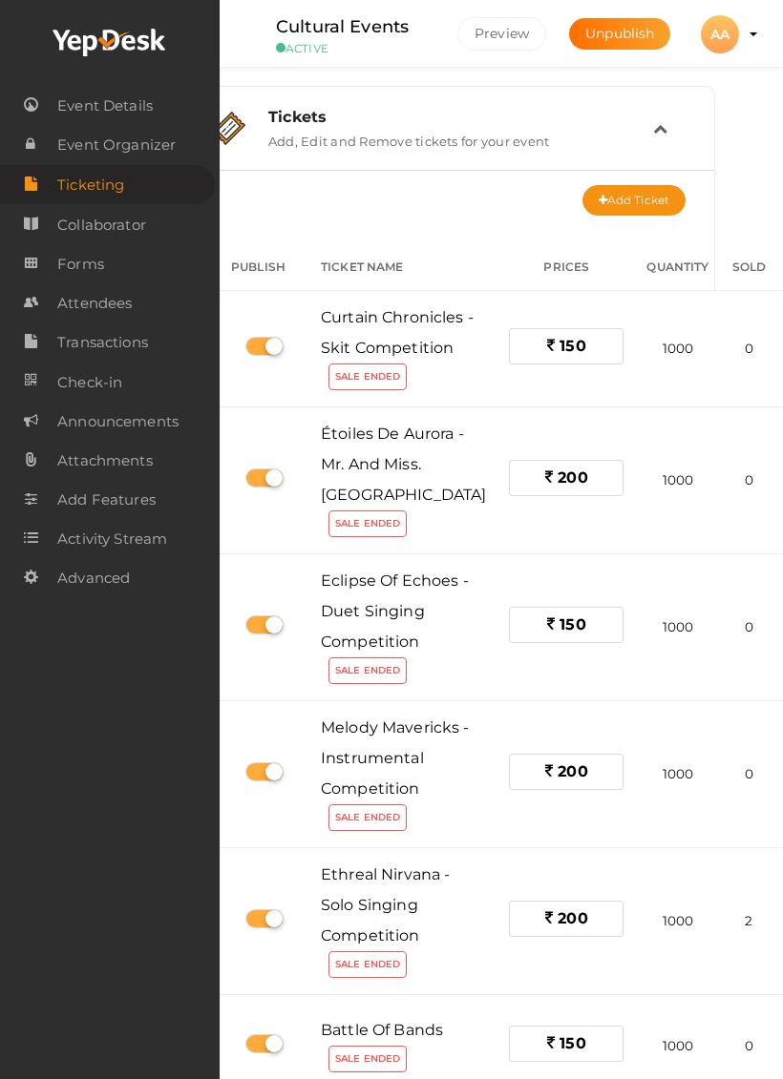  Describe the element at coordinates (90, 383) in the screenshot. I see `span: Check-in` at that location.